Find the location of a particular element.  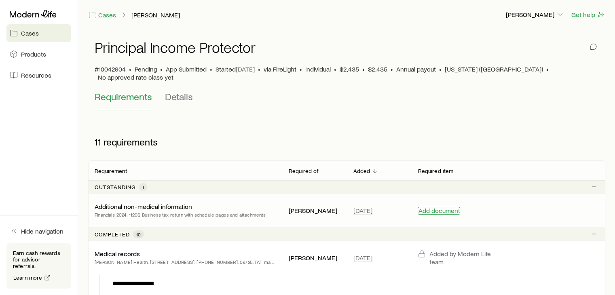

span: App Submitted is located at coordinates (186, 69).